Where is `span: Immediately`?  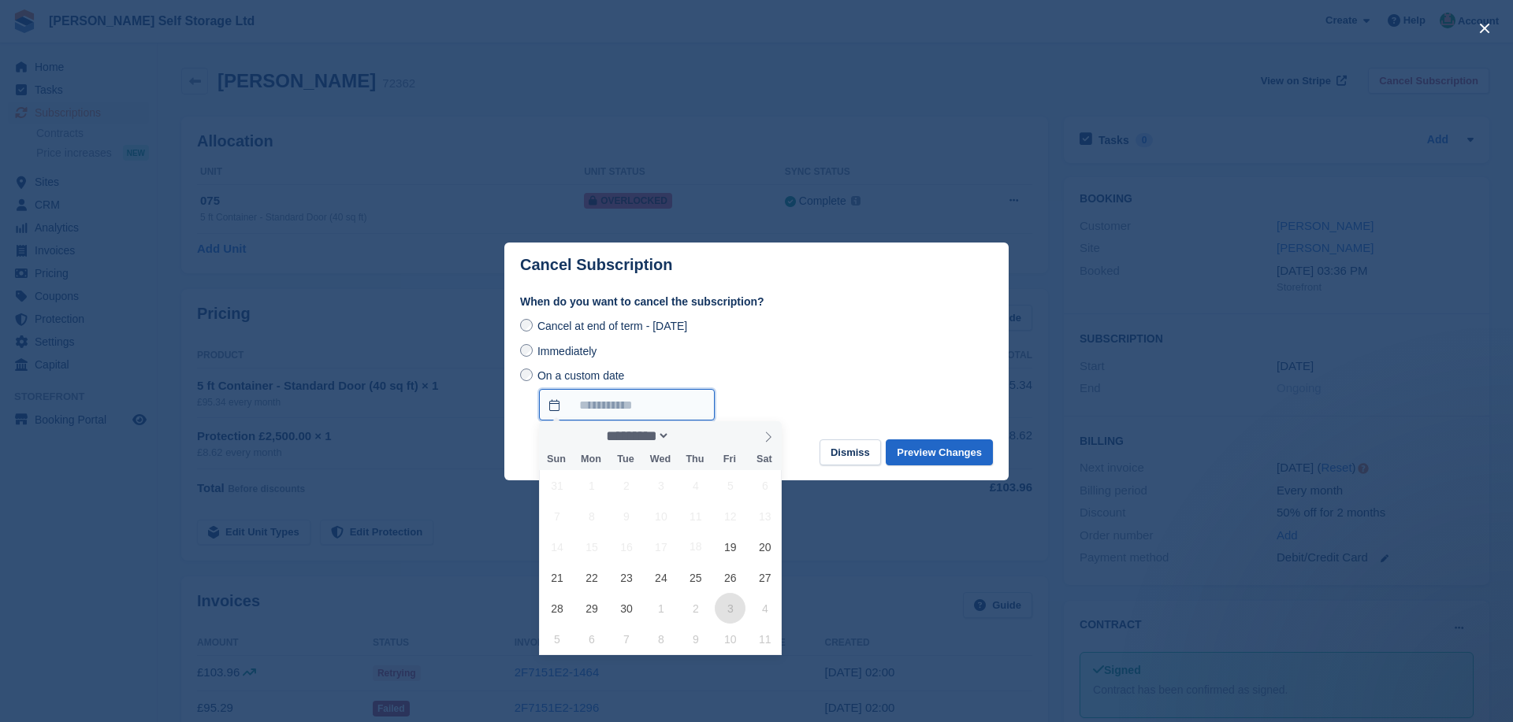
span: Immediately is located at coordinates (566, 351).